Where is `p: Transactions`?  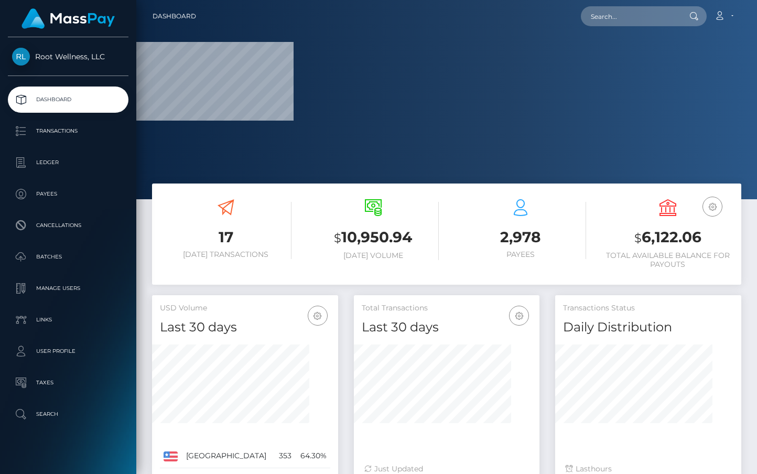 p: Transactions is located at coordinates (68, 131).